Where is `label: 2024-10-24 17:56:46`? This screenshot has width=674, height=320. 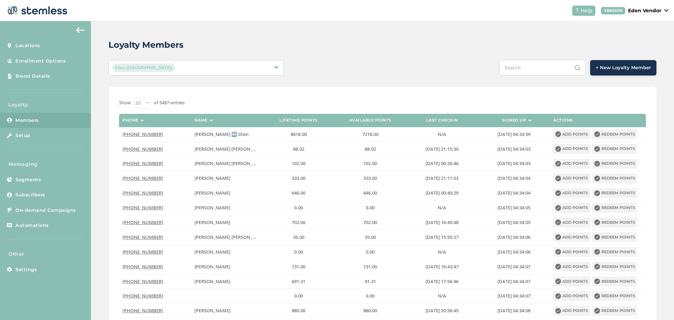 label: 2024-10-24 17:56:46 is located at coordinates (442, 281).